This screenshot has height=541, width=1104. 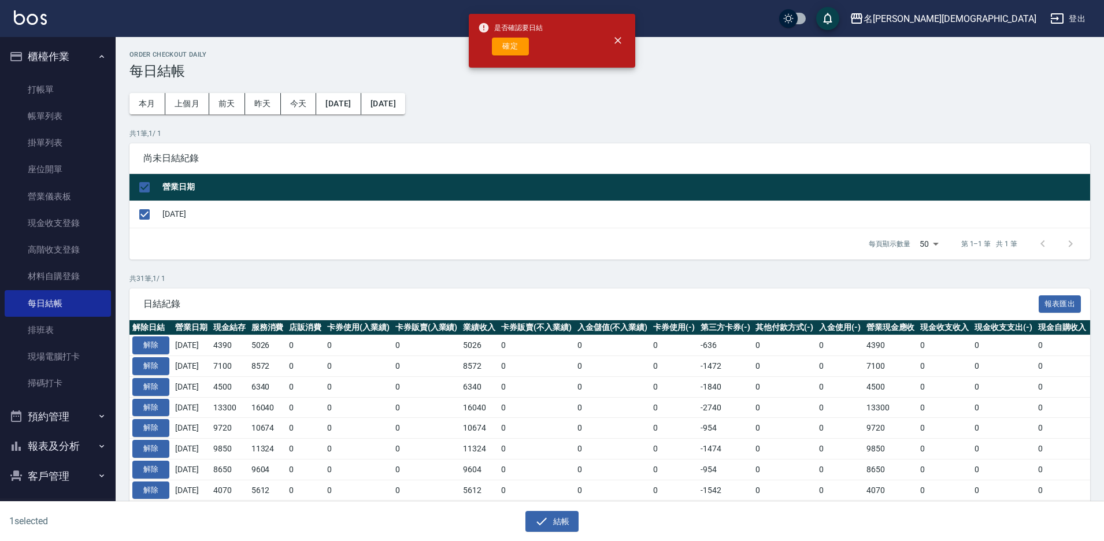 What do you see at coordinates (891, 490) in the screenshot?
I see `td: 4070` at bounding box center [891, 490].